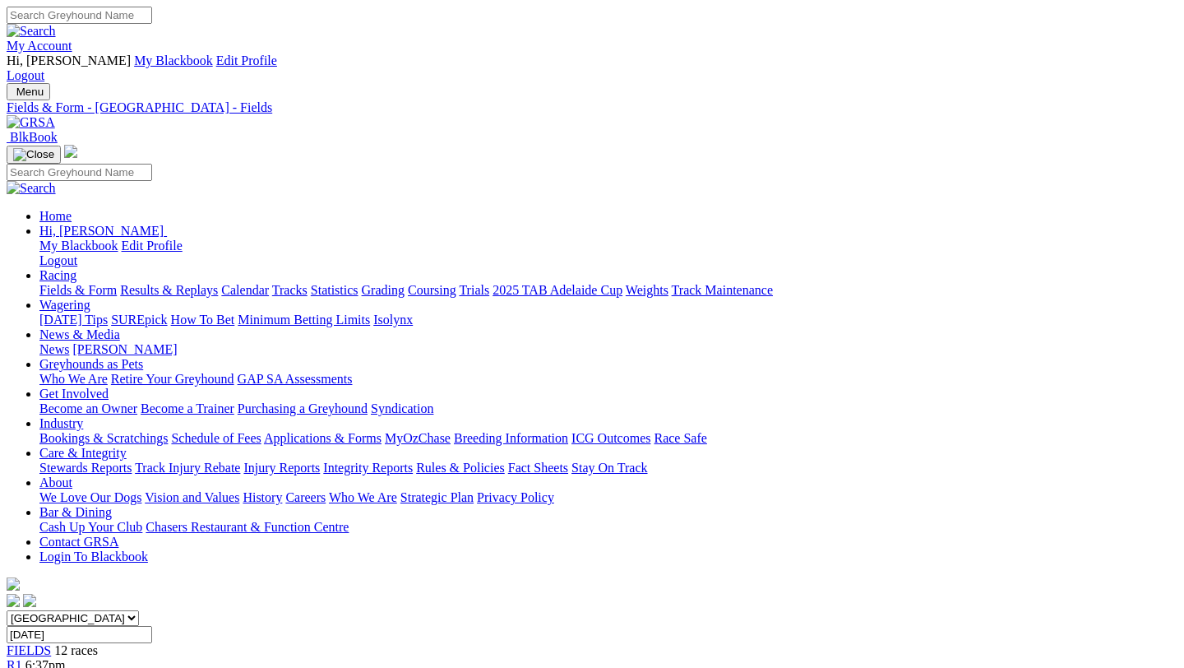 Image resolution: width=1184 pixels, height=668 pixels. I want to click on div: News & Media, so click(609, 349).